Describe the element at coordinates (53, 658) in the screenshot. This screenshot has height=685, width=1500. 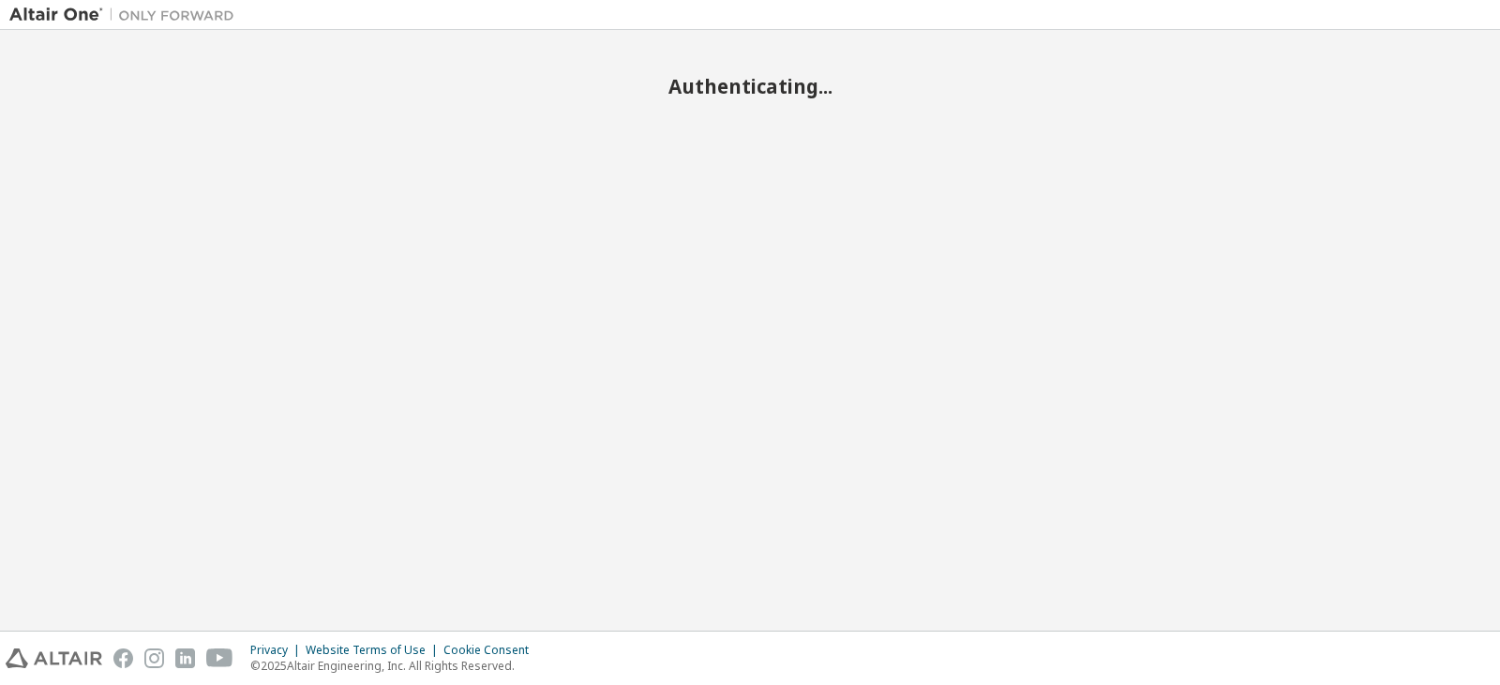
I see `img: altair_logo.svg` at that location.